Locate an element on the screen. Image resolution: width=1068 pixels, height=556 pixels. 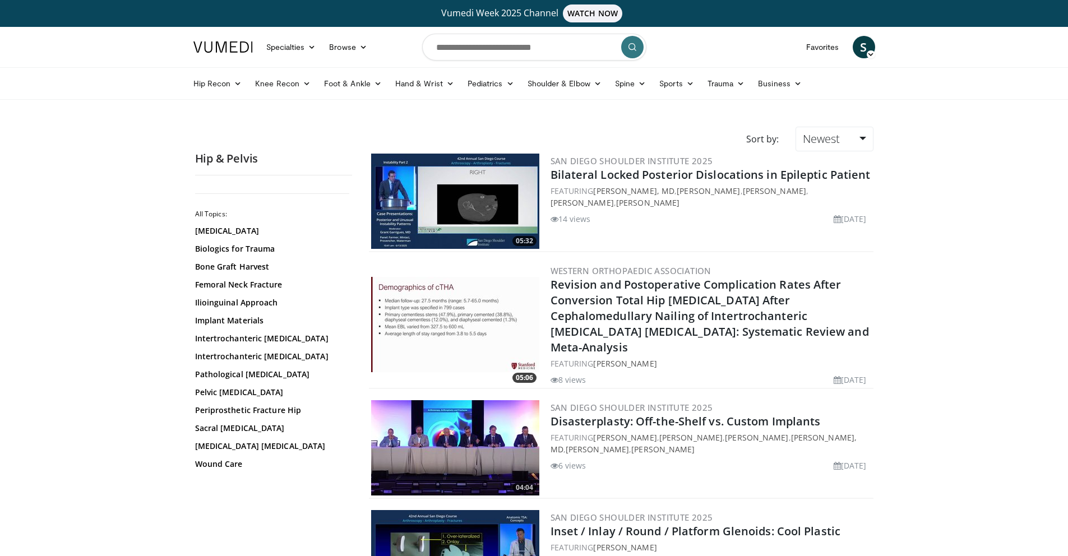
a: Vumedi Week 2025 ChannelWATCH NOW is located at coordinates (534, 13).